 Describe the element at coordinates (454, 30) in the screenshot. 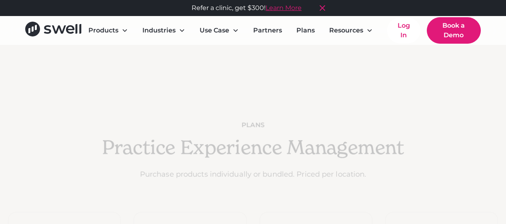

I see `a: Book a Demo` at that location.